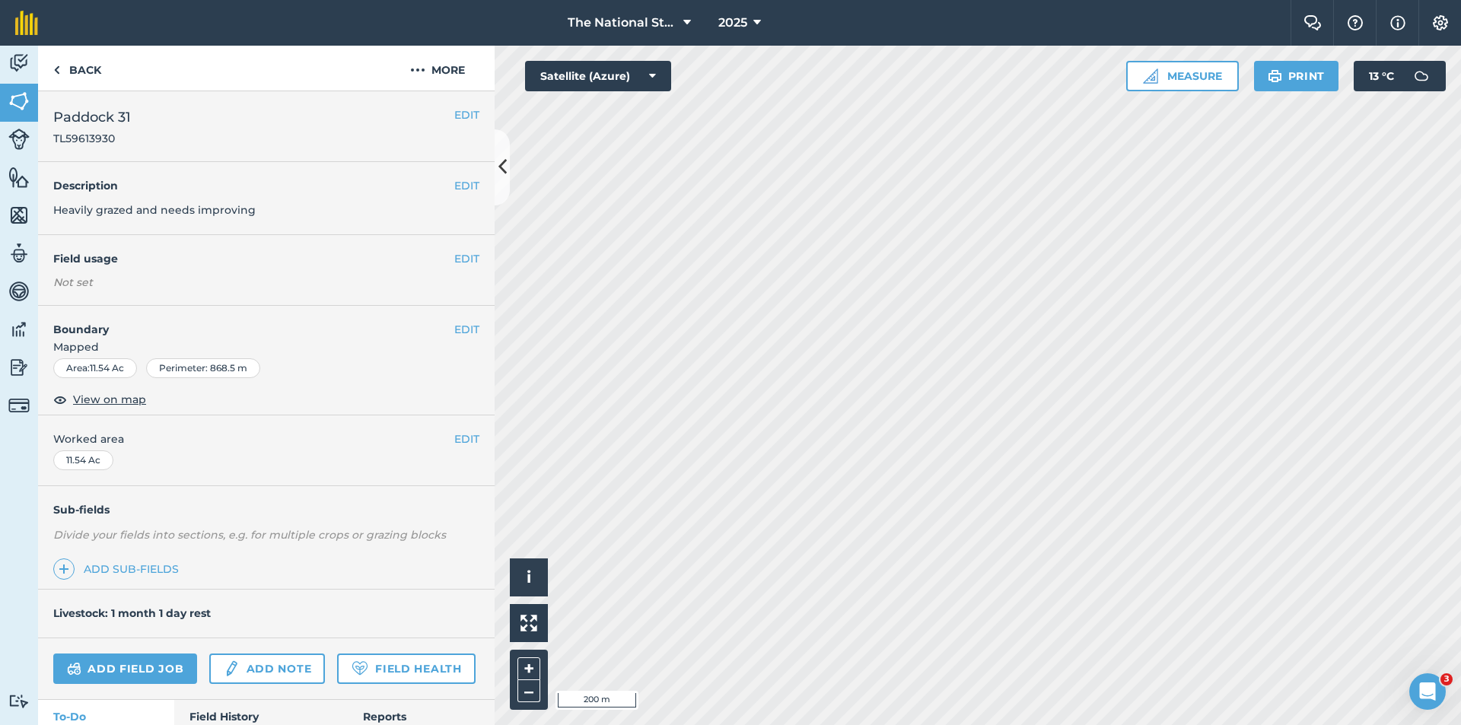 This screenshot has width=1461, height=725. What do you see at coordinates (125, 669) in the screenshot?
I see `a: Add field job` at bounding box center [125, 669].